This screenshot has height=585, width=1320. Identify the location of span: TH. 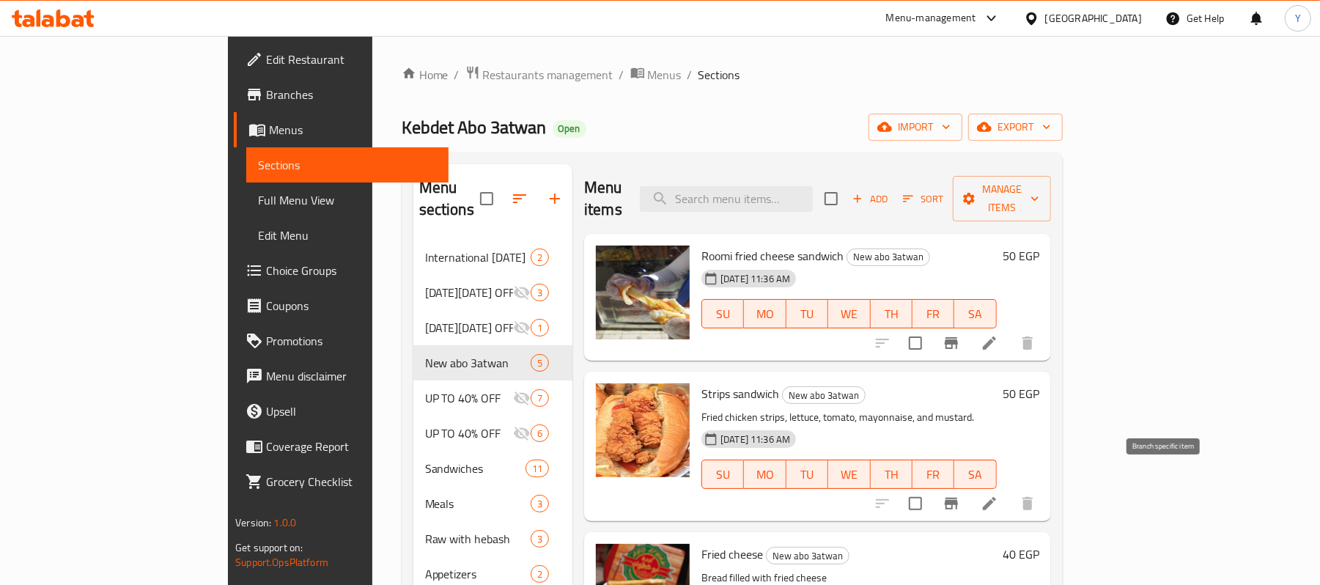
(891, 474).